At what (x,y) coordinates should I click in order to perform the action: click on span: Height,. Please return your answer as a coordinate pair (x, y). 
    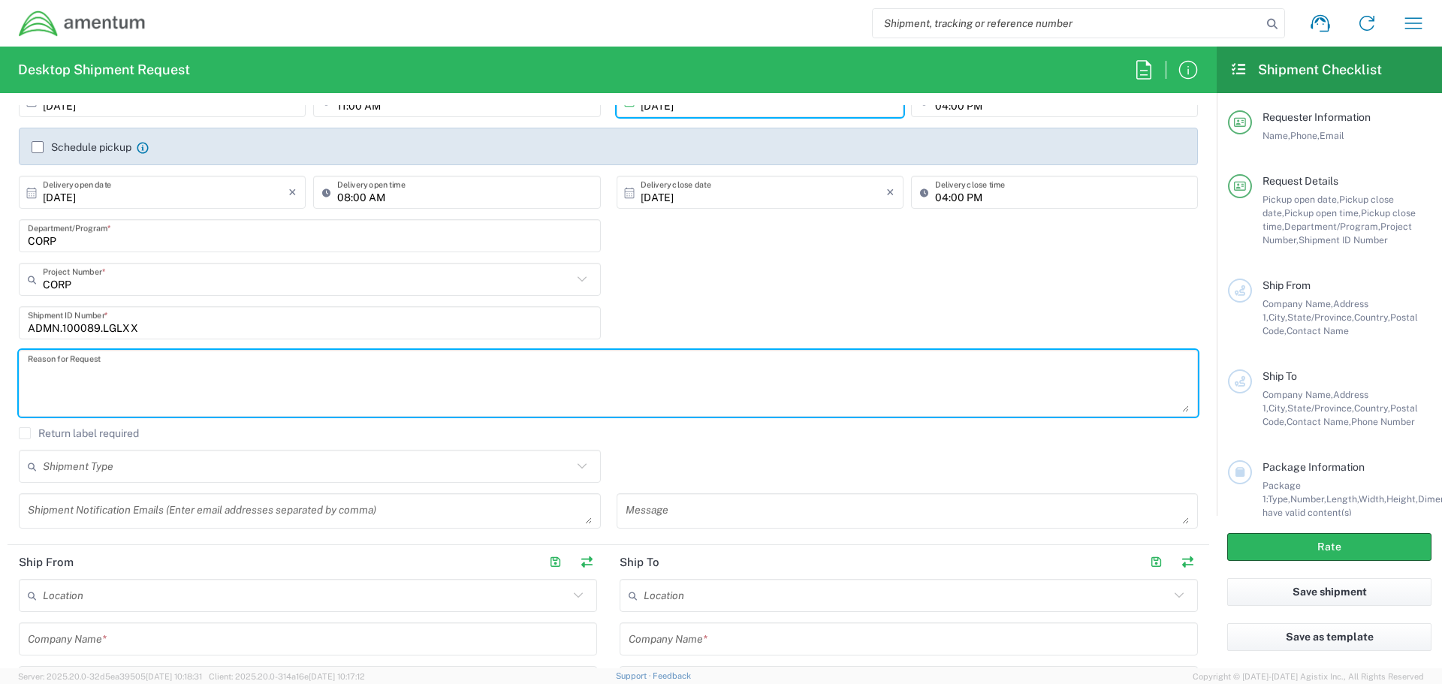
    Looking at the image, I should click on (1402, 499).